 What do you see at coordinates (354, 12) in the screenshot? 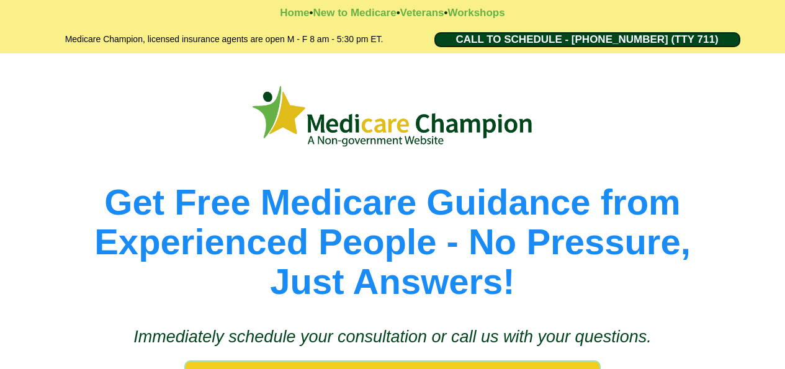
I see `a: New to Medicare` at bounding box center [354, 12].